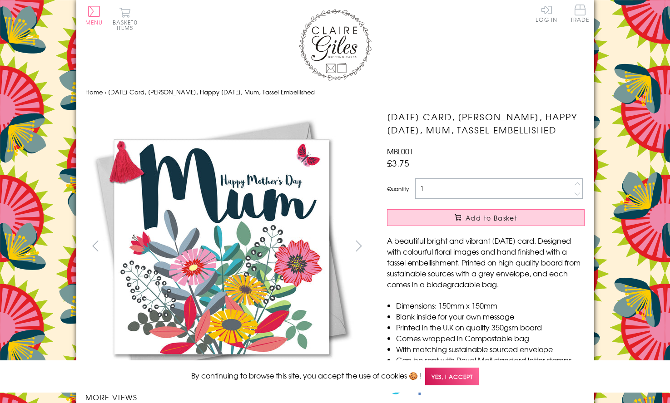  I want to click on span: Add to Basket, so click(491, 218).